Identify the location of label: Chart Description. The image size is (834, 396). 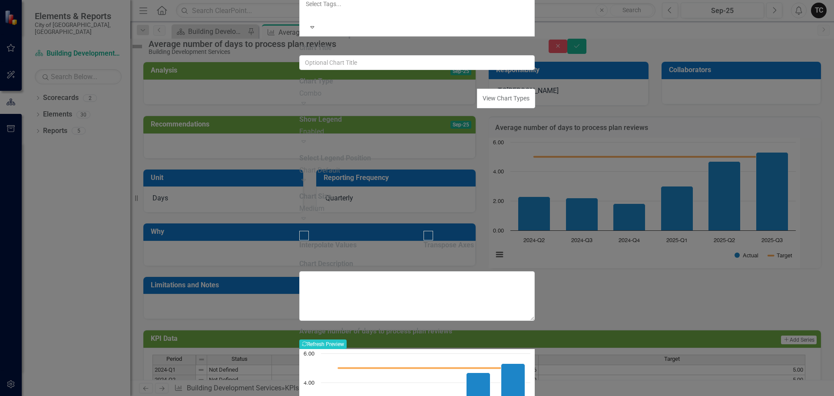
(326, 264).